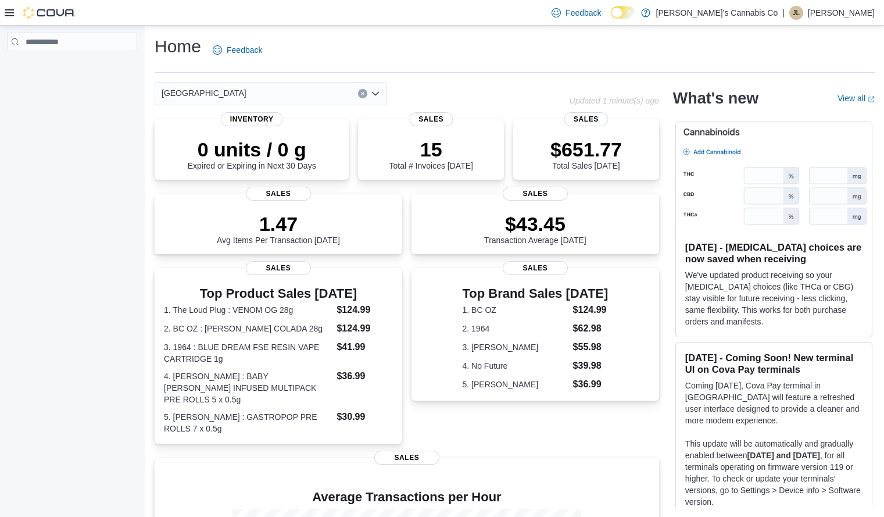  What do you see at coordinates (364, 347) in the screenshot?
I see `dd: $41.99` at bounding box center [364, 347].